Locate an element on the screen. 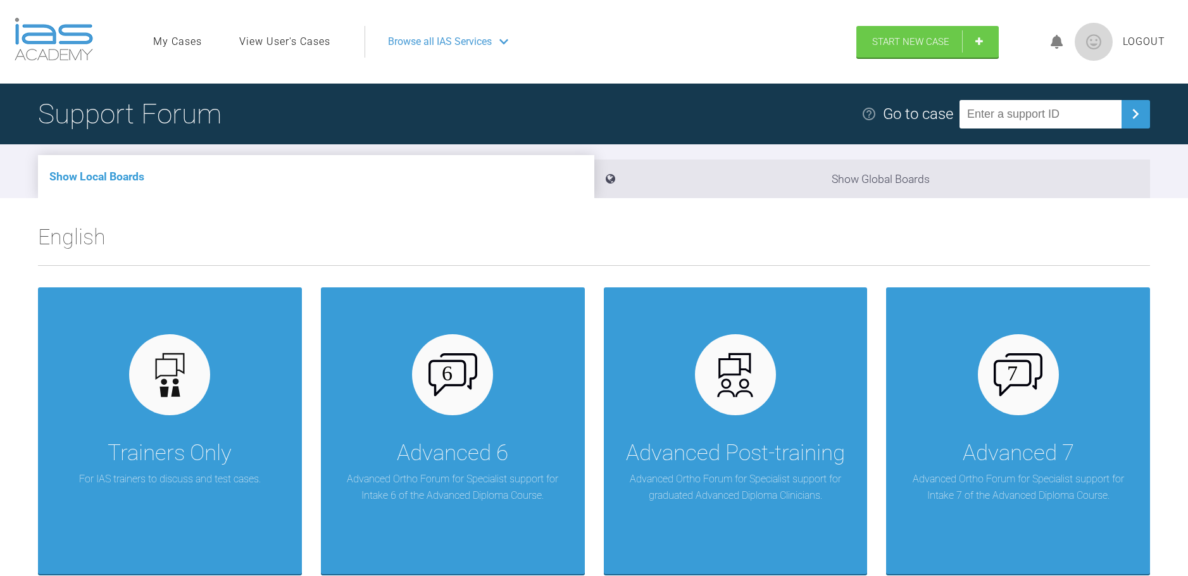 This screenshot has height=576, width=1188. a: Start New Case is located at coordinates (928, 42).